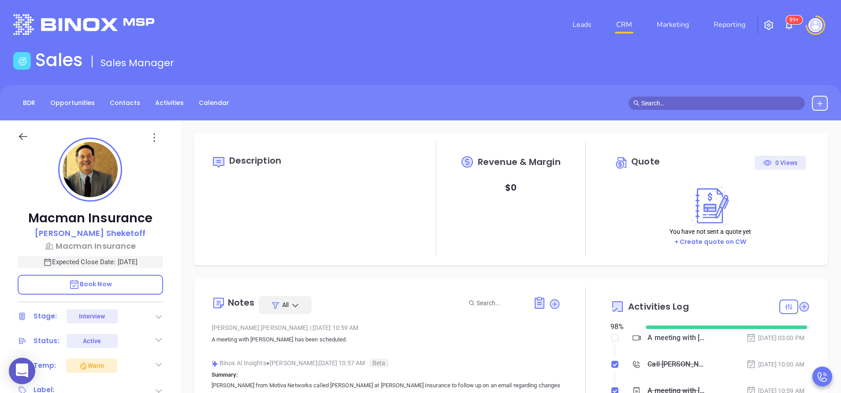 This screenshot has width=841, height=393. I want to click on a: Leads, so click(582, 25).